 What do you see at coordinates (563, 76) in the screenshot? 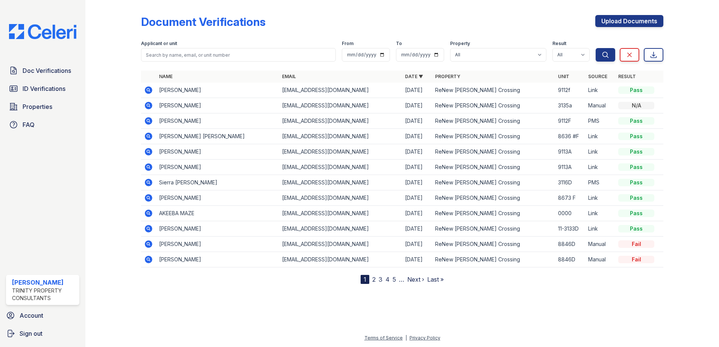
I see `a: Unit` at bounding box center [563, 76].